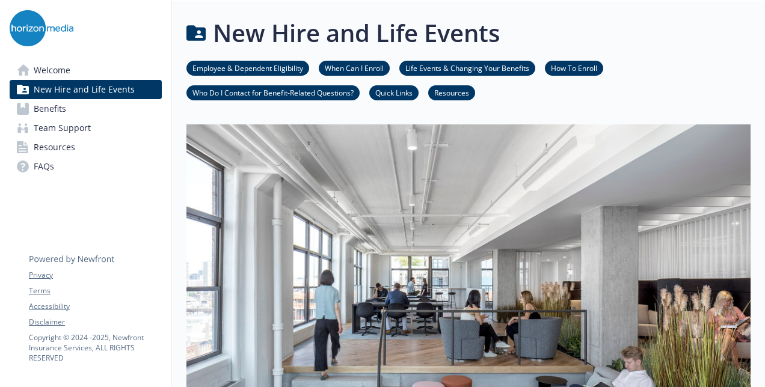  Describe the element at coordinates (95, 291) in the screenshot. I see `a: Terms` at that location.